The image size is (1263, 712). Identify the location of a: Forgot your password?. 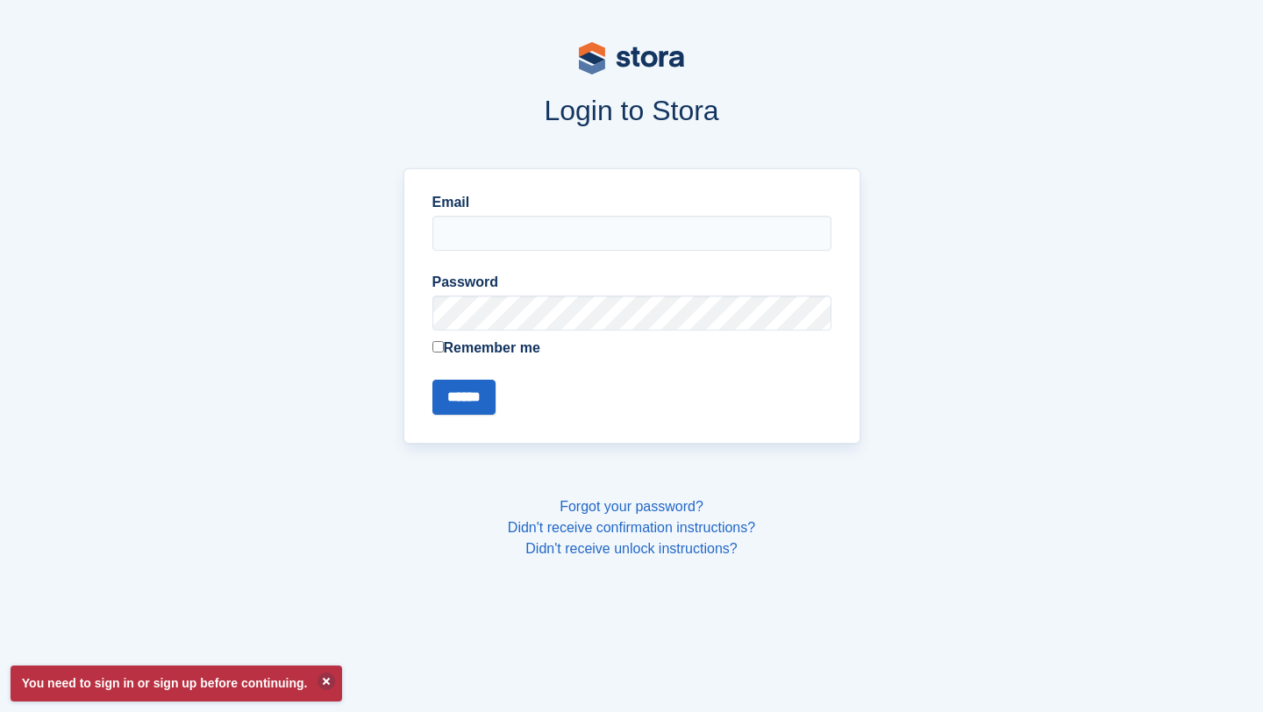
(632, 506).